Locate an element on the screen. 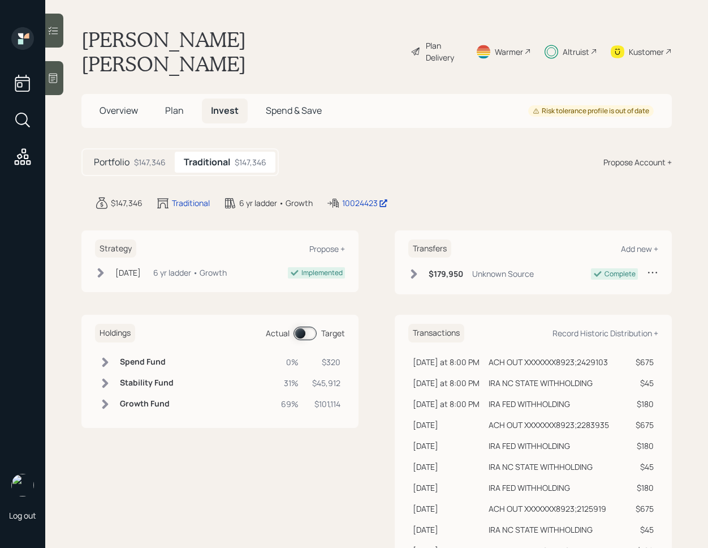 This screenshot has height=548, width=708. h6: Strategy is located at coordinates (115, 248).